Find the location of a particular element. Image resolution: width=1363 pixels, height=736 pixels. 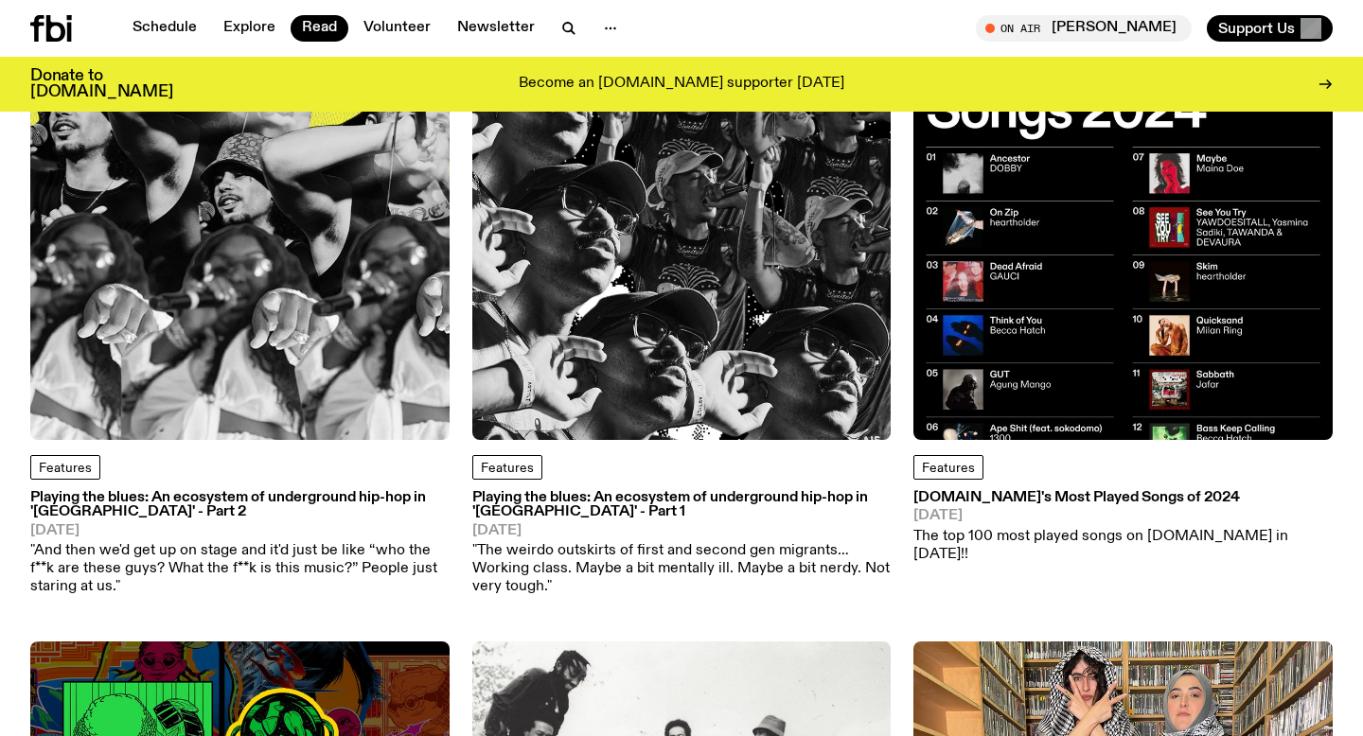

button: Support Us is located at coordinates (1269, 28).